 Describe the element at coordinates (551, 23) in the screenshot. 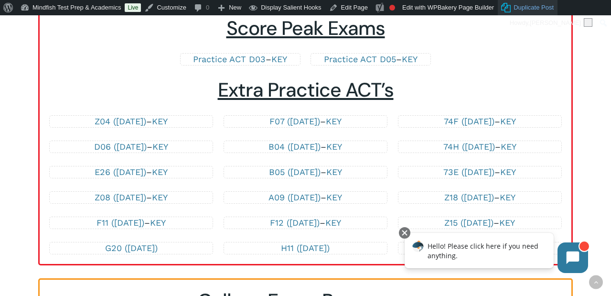

I see `a: Howdy,` at that location.